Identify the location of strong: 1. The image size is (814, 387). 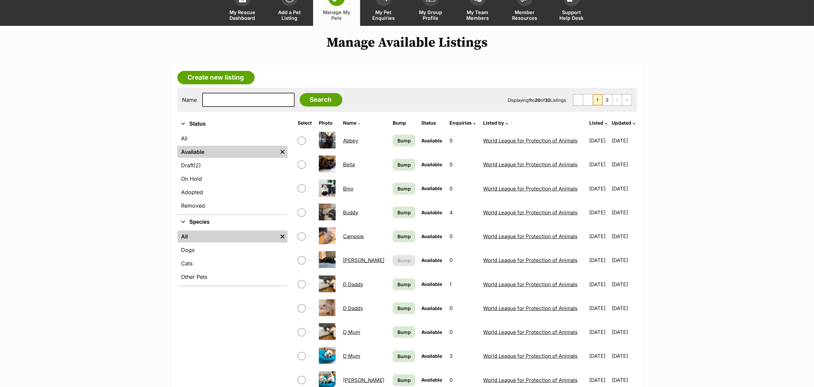
(530, 100).